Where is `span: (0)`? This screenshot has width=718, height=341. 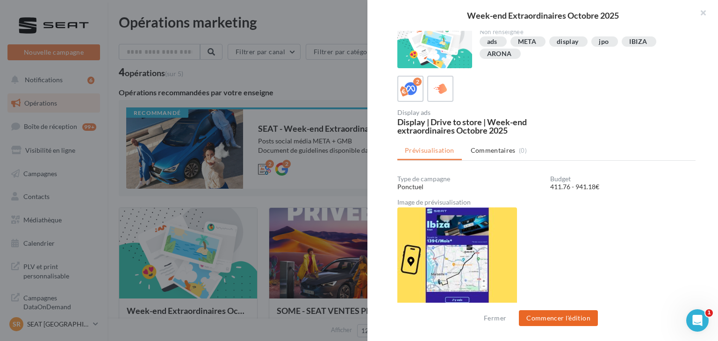 span: (0) is located at coordinates (522, 150).